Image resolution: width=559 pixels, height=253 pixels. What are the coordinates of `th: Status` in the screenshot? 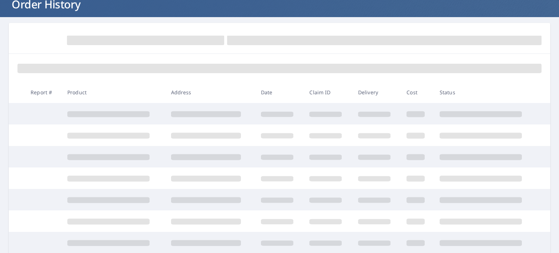 It's located at (485, 92).